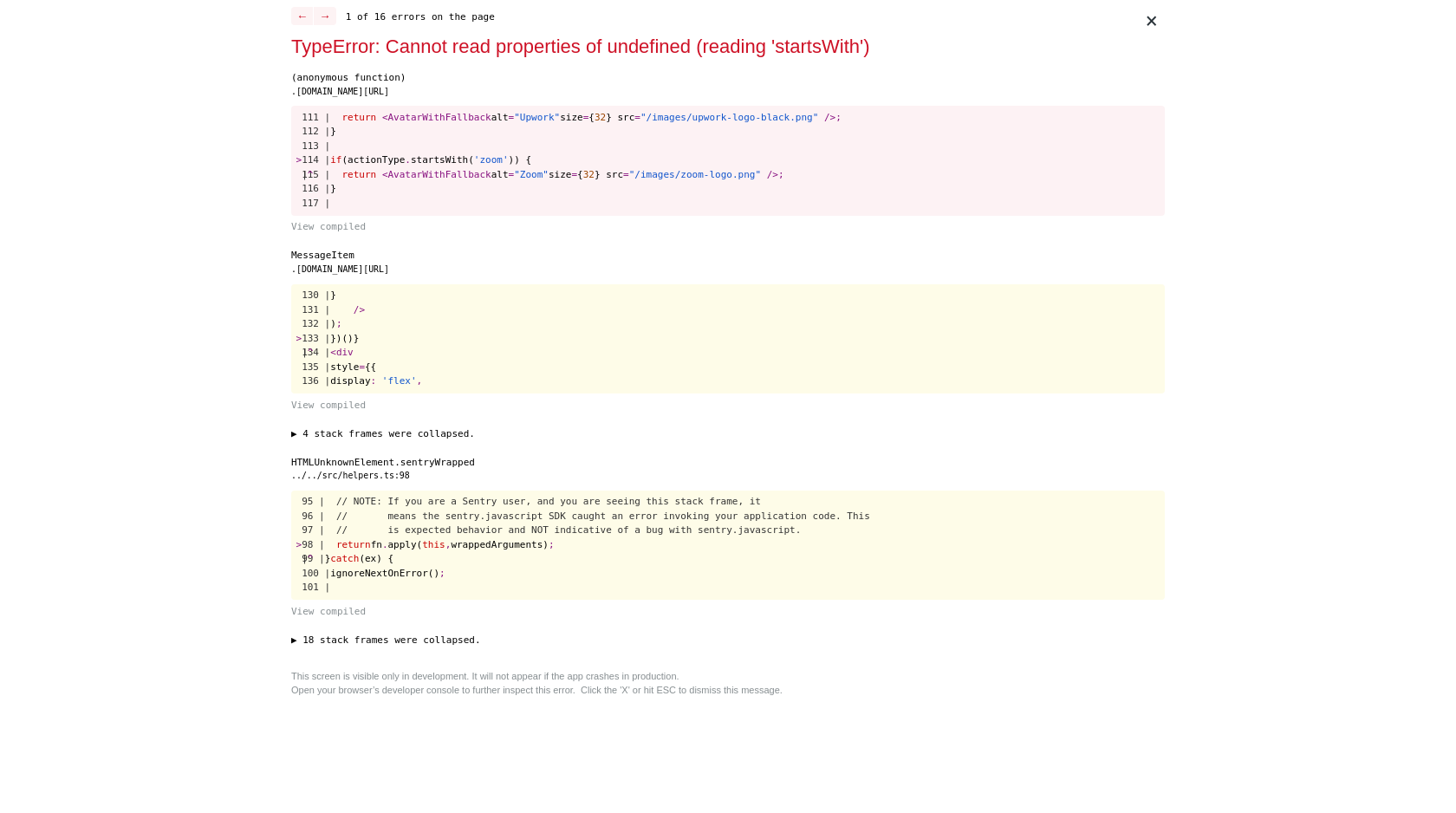 The width and height of the screenshot is (1456, 813). Describe the element at coordinates (376, 545) in the screenshot. I see `span: fn` at that location.